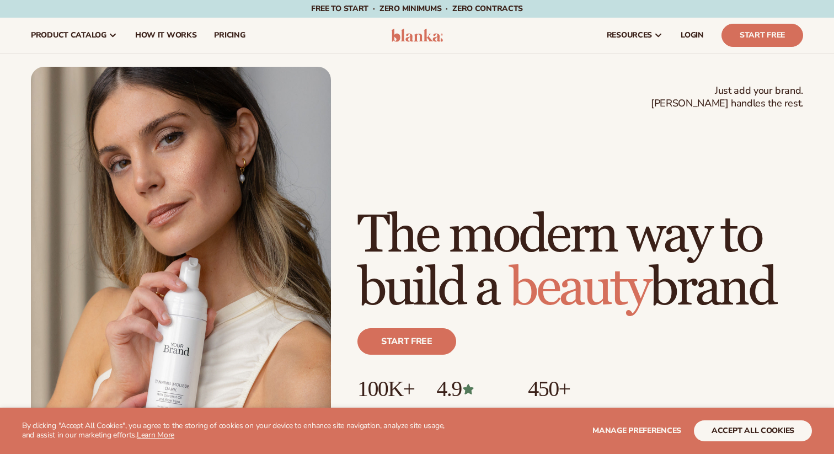  What do you see at coordinates (181, 256) in the screenshot?
I see `img: Female holding tanning mousse.` at bounding box center [181, 256].